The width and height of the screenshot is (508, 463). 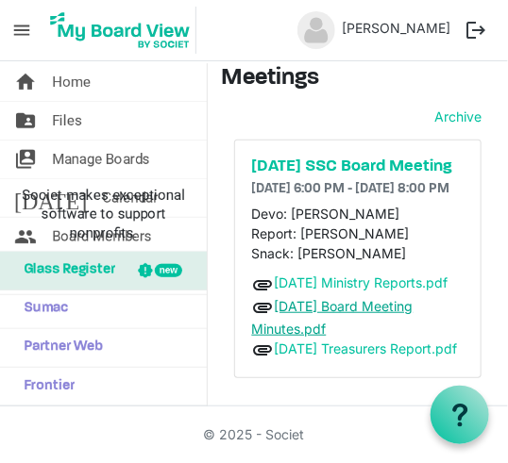 I want to click on span: Sumac, so click(x=41, y=310).